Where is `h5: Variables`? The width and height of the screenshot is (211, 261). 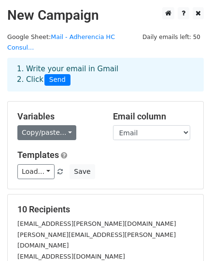
h5: Variables is located at coordinates (58, 117).